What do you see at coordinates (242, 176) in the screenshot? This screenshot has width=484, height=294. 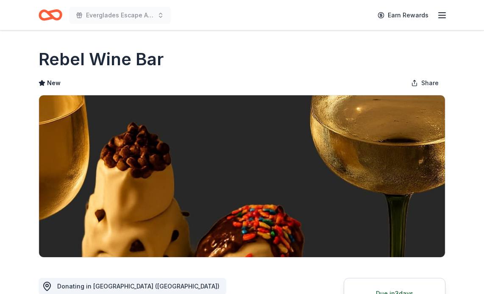 I see `img: Image for Rebel Wine Bar` at bounding box center [242, 176].